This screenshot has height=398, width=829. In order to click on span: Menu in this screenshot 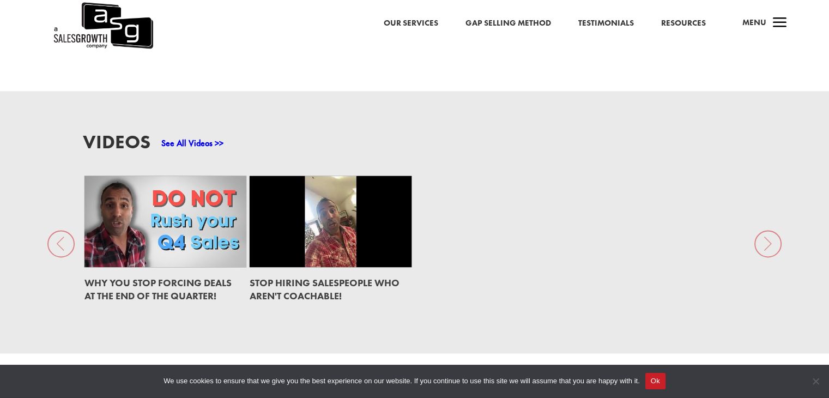, I will do `click(755, 22)`.